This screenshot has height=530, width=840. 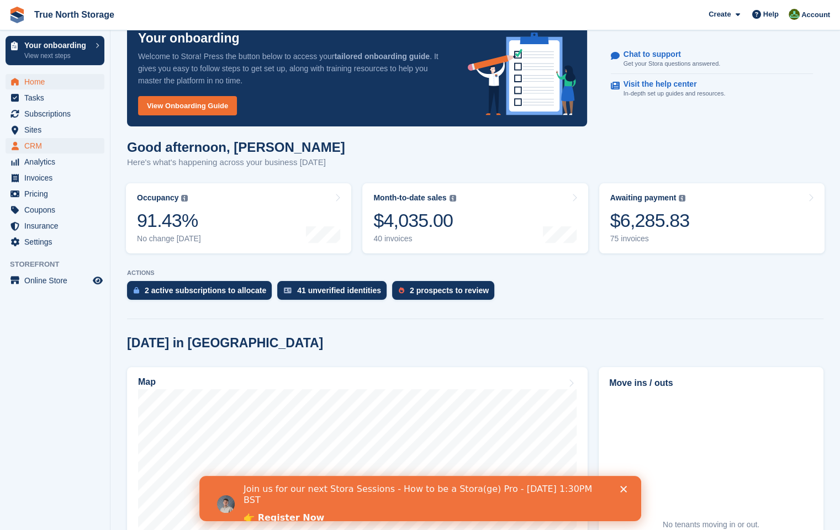 I want to click on span: Storefront, so click(x=60, y=265).